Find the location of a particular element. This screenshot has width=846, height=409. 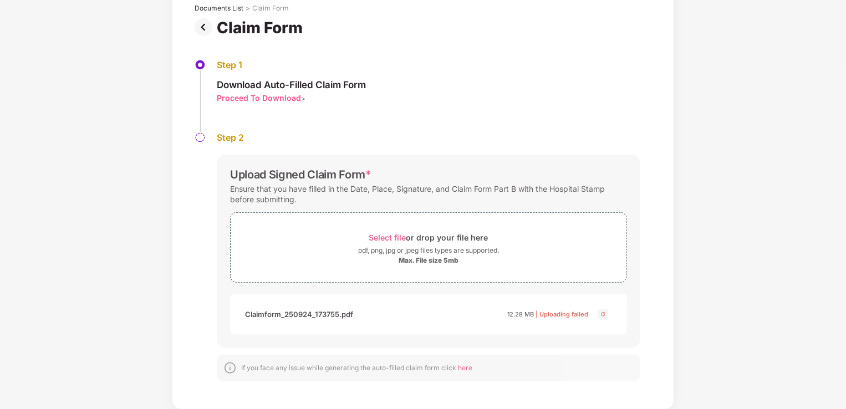

div: Proceed To Download is located at coordinates (259, 98).